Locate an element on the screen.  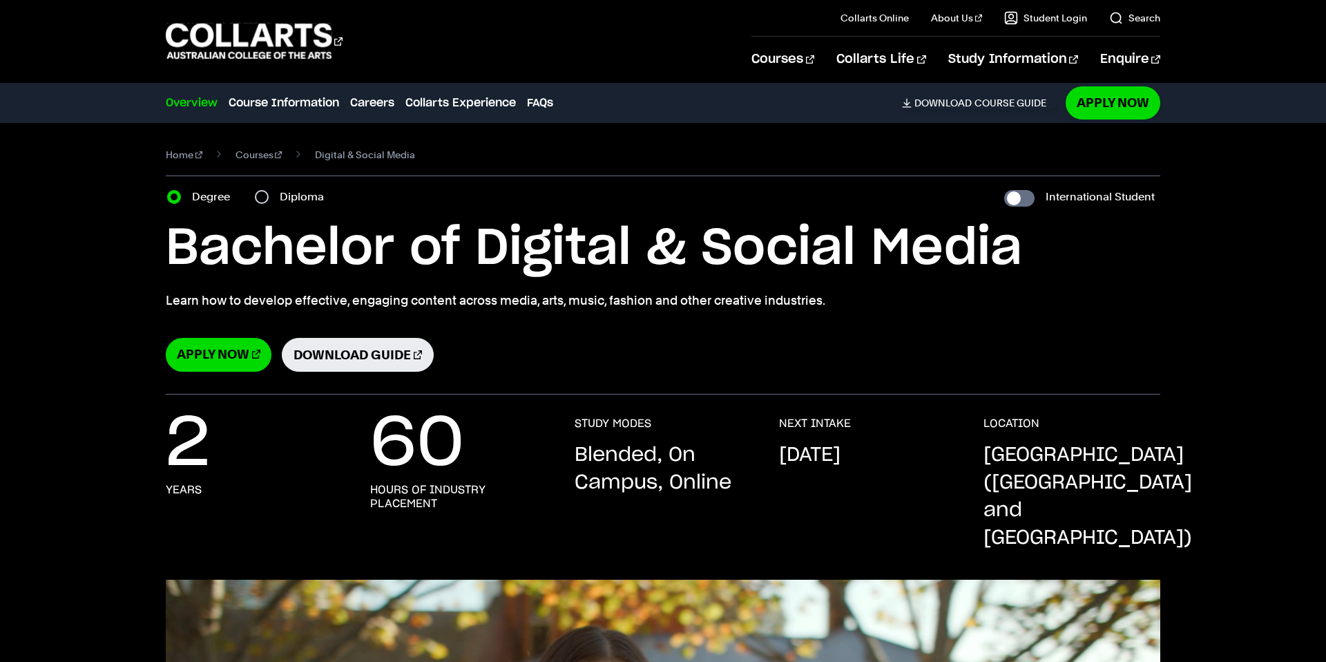
a: Collarts Life is located at coordinates (881, 59).